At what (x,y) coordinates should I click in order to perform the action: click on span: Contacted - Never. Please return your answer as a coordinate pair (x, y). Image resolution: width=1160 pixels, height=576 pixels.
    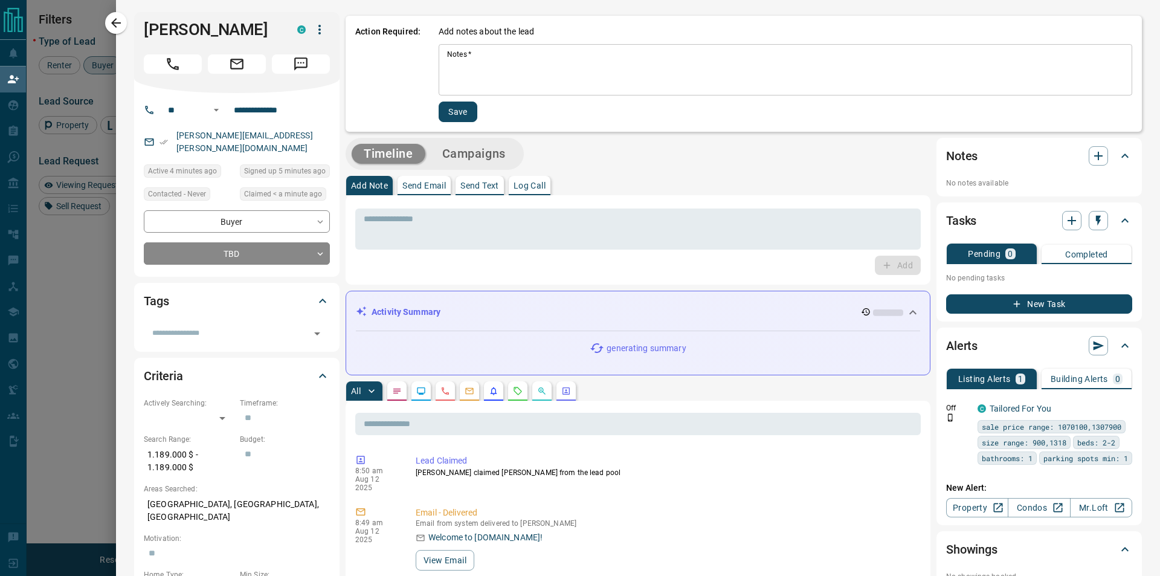
    Looking at the image, I should click on (177, 194).